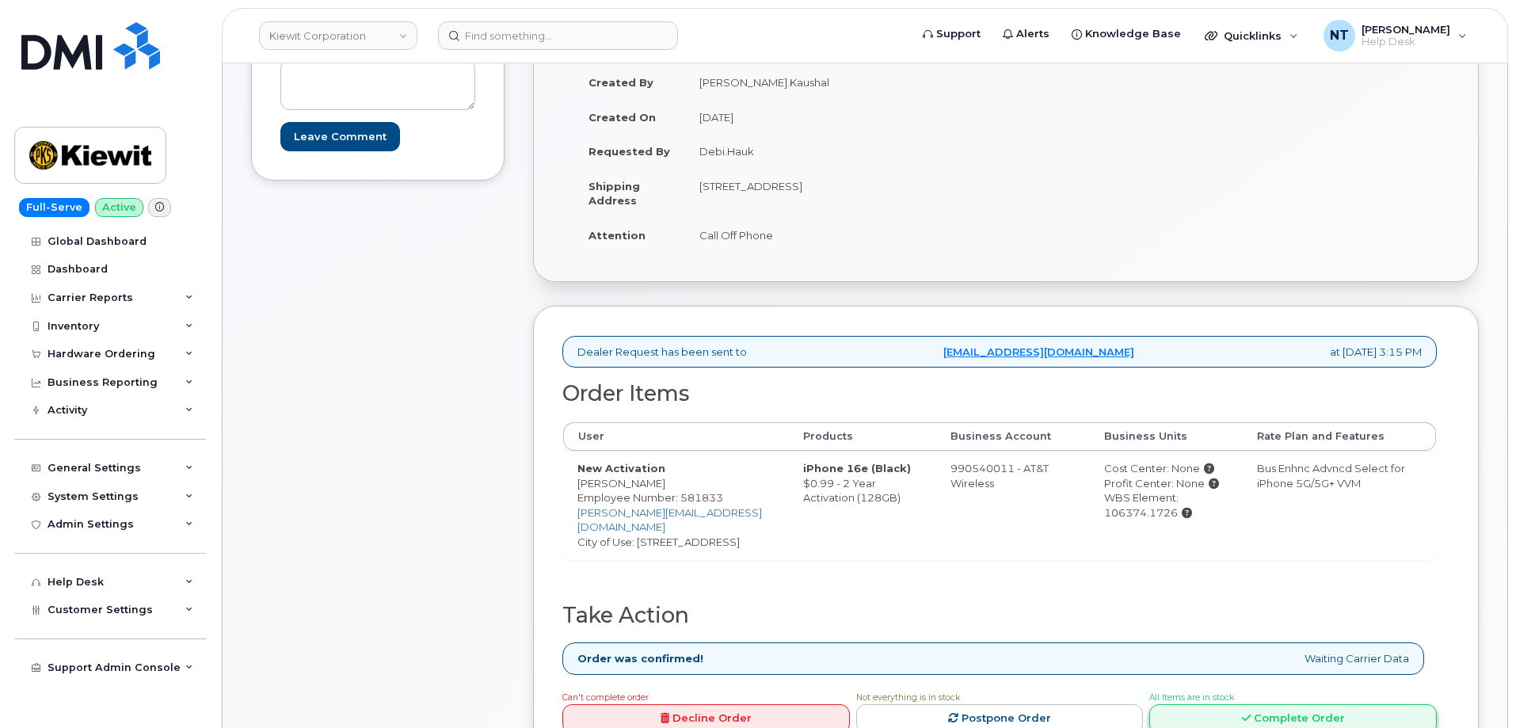 The height and width of the screenshot is (728, 1516). I want to click on strong: Shipping Address, so click(614, 193).